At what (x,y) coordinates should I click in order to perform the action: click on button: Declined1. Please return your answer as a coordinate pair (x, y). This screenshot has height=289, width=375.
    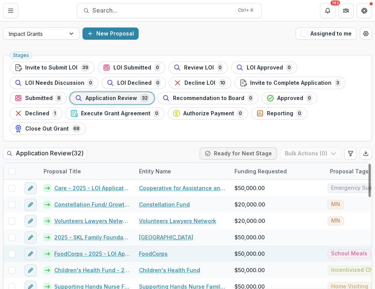
    Looking at the image, I should click on (36, 113).